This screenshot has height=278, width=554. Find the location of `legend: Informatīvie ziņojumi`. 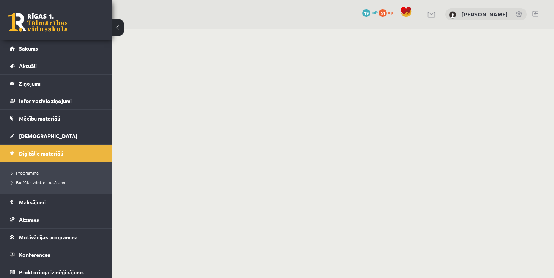

legend: Informatīvie ziņojumi is located at coordinates (61, 101).